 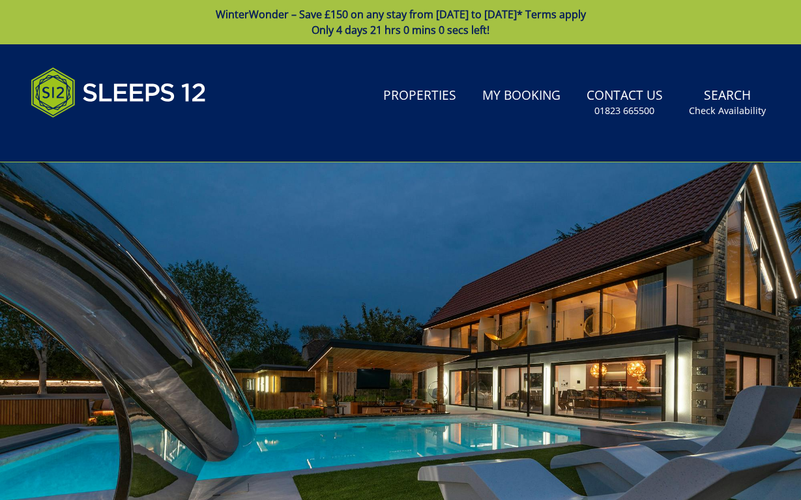 What do you see at coordinates (728, 102) in the screenshot?
I see `a: SearchCheck Availability` at bounding box center [728, 102].